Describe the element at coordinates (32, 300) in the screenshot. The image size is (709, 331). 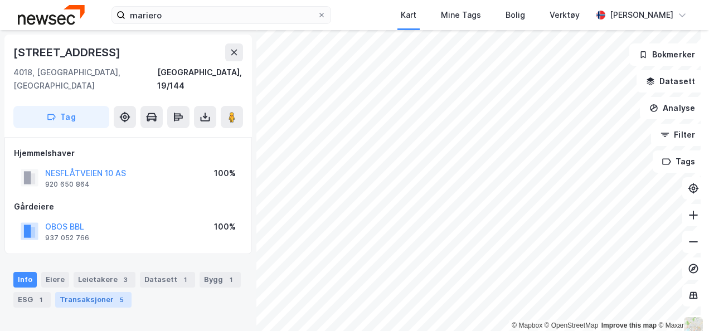
I see `div: ESG` at that location.